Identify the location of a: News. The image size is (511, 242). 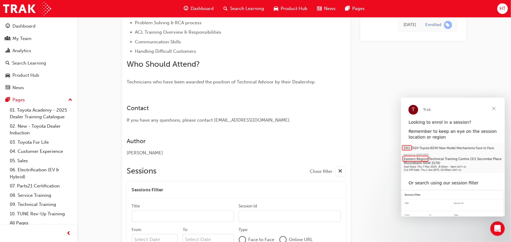
(38, 88).